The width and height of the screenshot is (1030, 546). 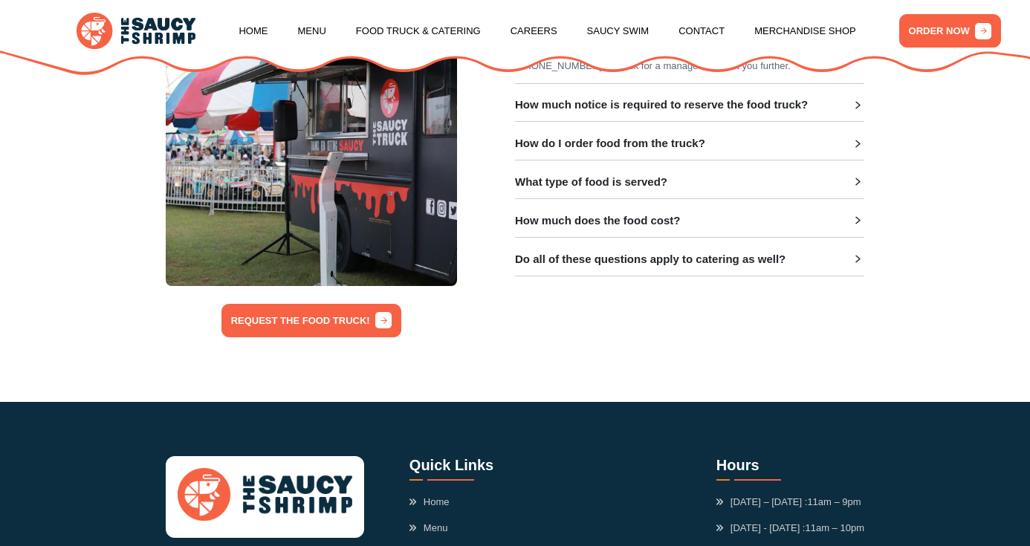 What do you see at coordinates (805, 31) in the screenshot?
I see `a: Merchandise Shop` at bounding box center [805, 31].